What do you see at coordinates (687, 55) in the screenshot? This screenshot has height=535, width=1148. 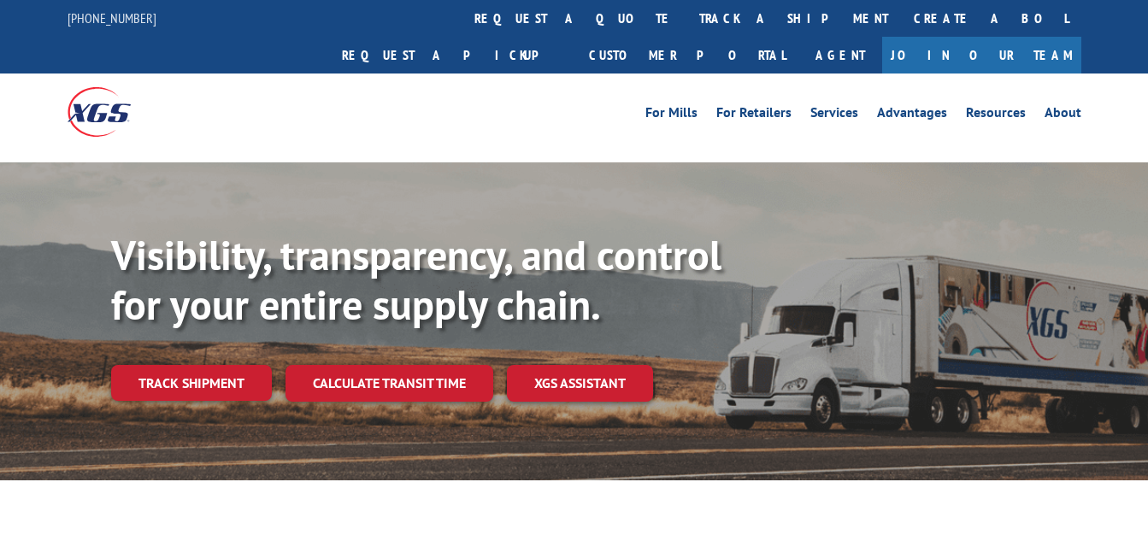 I see `a: Customer Portal` at bounding box center [687, 55].